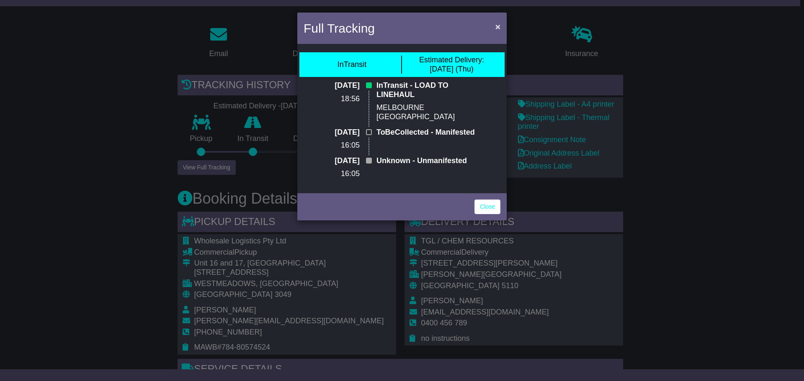 This screenshot has height=381, width=804. Describe the element at coordinates (339, 28) in the screenshot. I see `h4: Full Tracking` at that location.